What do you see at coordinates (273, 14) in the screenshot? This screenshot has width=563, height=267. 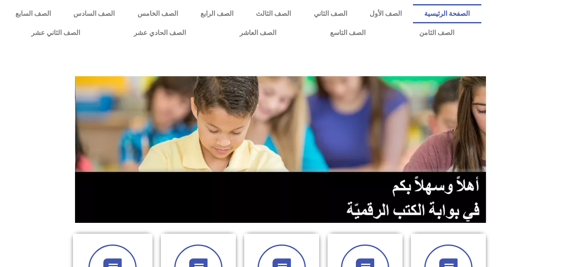 I see `a: الصف الثالث` at bounding box center [273, 14].